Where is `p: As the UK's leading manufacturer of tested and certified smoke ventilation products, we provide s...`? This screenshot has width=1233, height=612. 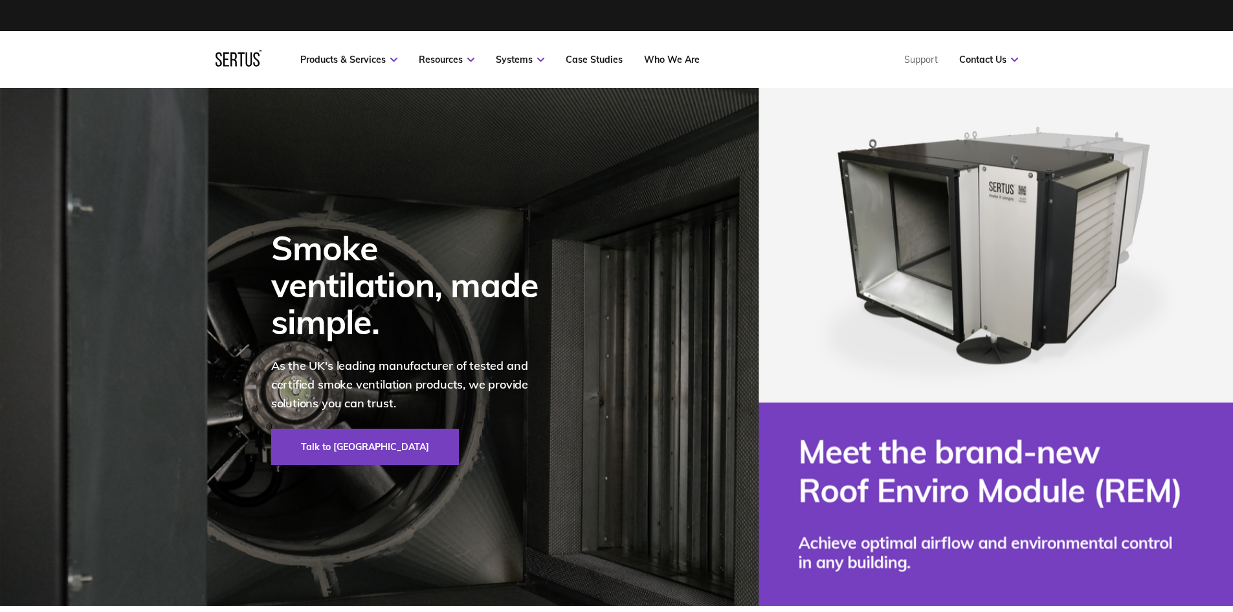
p: As the UK's leading manufacturer of tested and certified smoke ventilation products, we provide s... is located at coordinates (414, 384).